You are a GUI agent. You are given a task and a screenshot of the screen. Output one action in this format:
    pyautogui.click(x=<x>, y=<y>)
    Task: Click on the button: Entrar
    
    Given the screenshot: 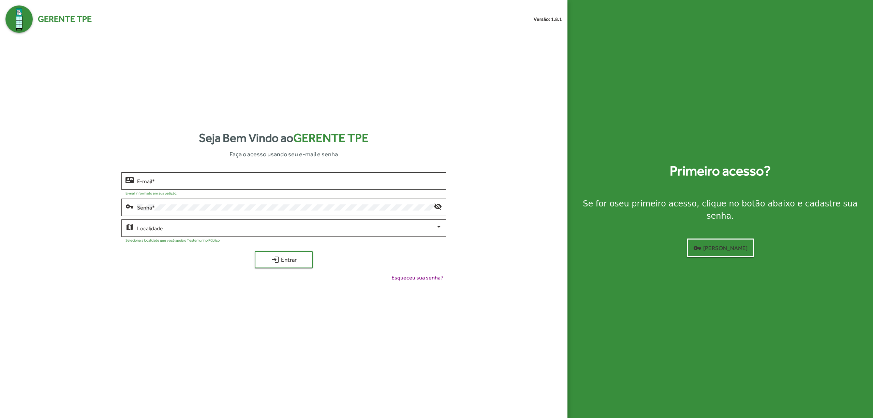 What is the action you would take?
    pyautogui.click(x=284, y=260)
    